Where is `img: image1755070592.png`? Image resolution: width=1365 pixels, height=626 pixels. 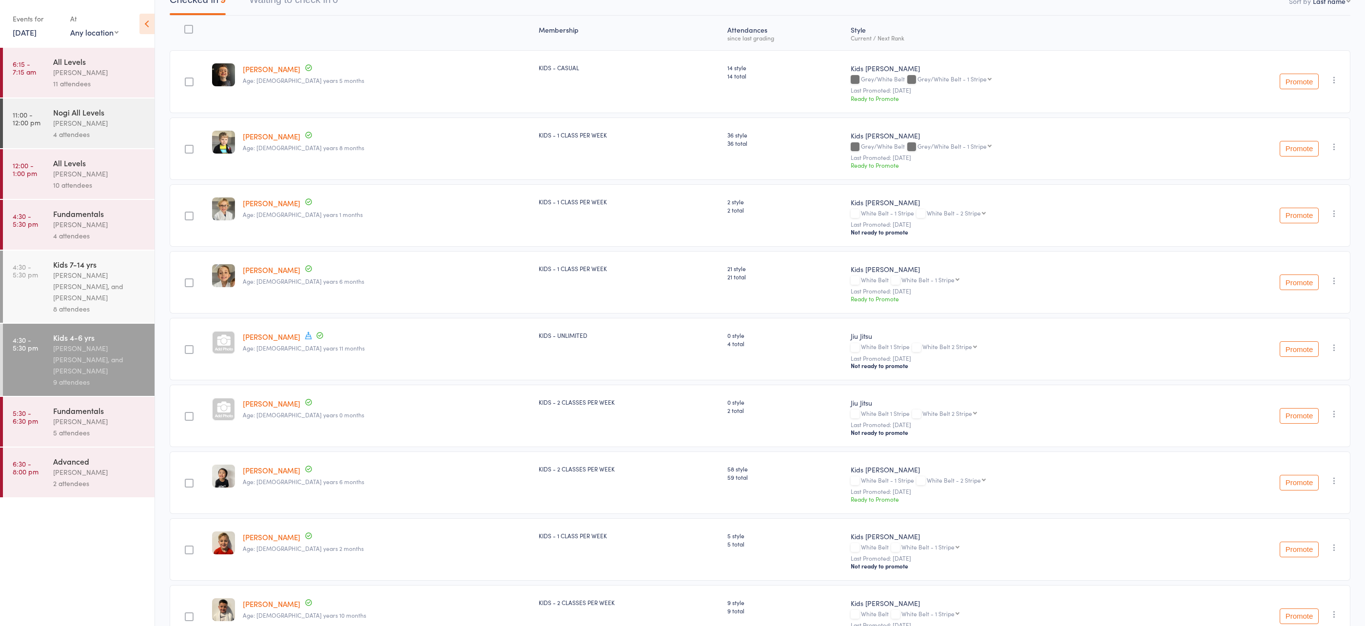 img: image1755070592.png is located at coordinates (223, 543).